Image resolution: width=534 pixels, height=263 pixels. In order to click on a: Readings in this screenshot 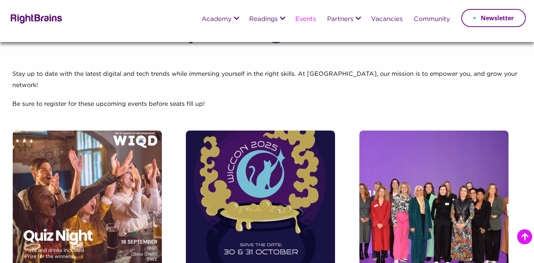, I will do `click(263, 19)`.